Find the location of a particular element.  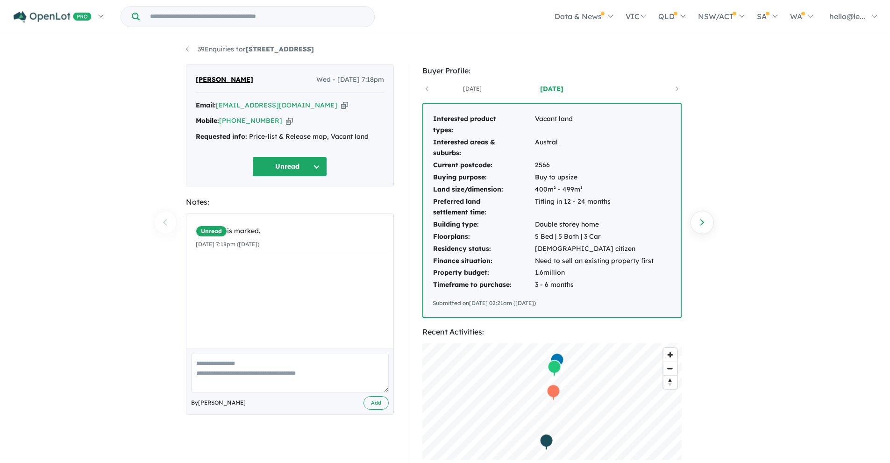

td: Preferred land settlement time: is located at coordinates (483, 207).